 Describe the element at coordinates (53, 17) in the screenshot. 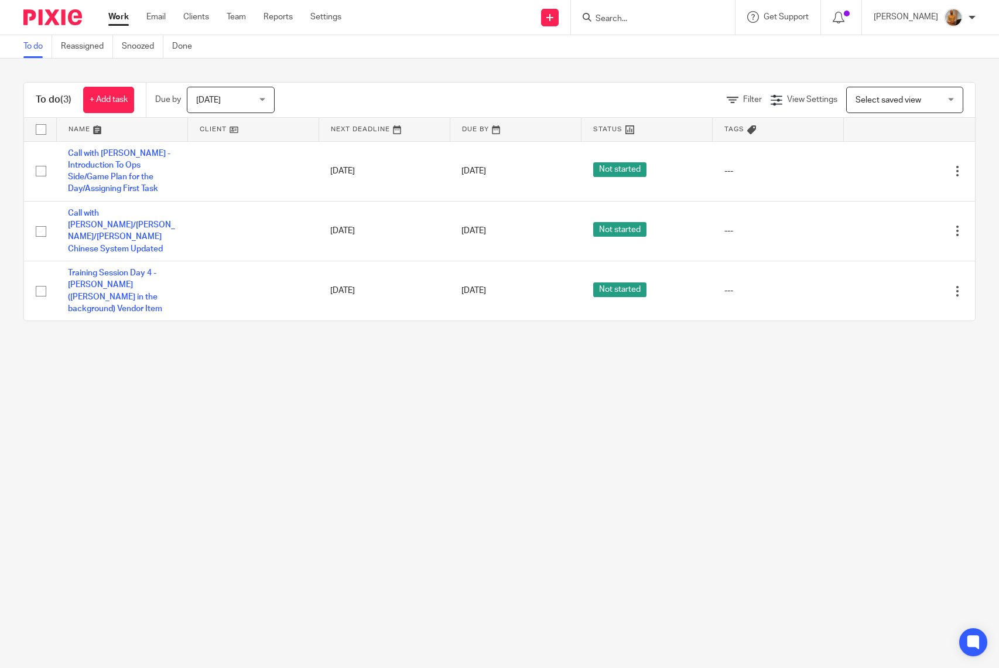

I see `img: Pixie` at that location.